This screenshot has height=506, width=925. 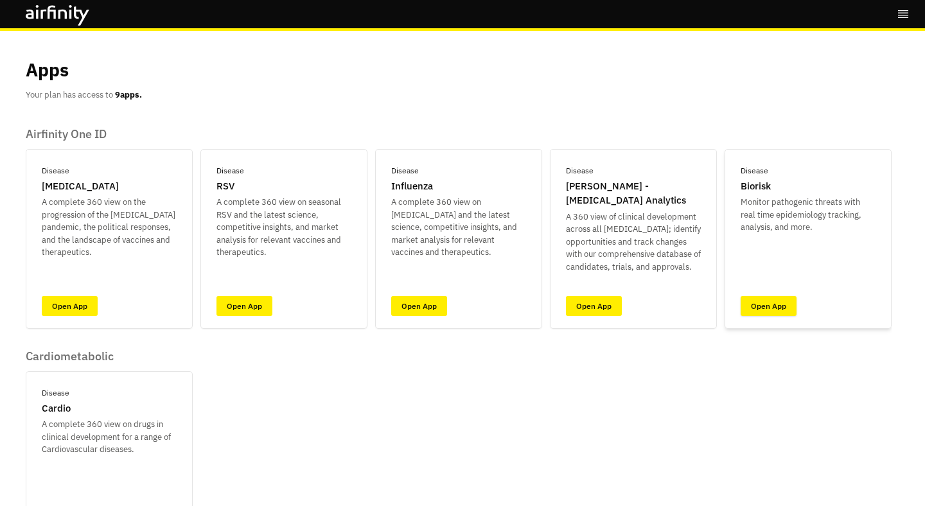 I want to click on p: Your plan has access to, so click(x=83, y=95).